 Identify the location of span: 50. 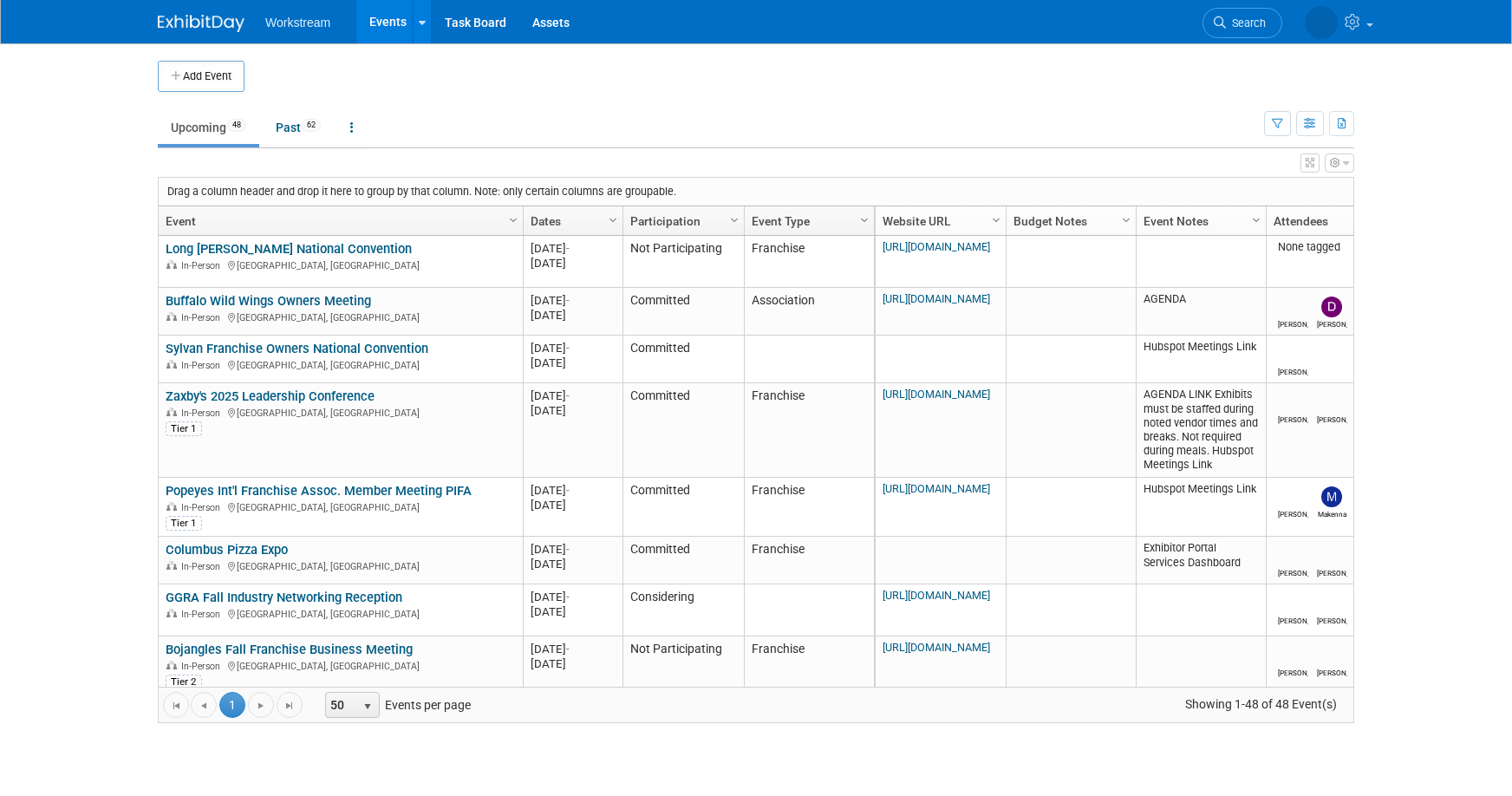
(341, 705).